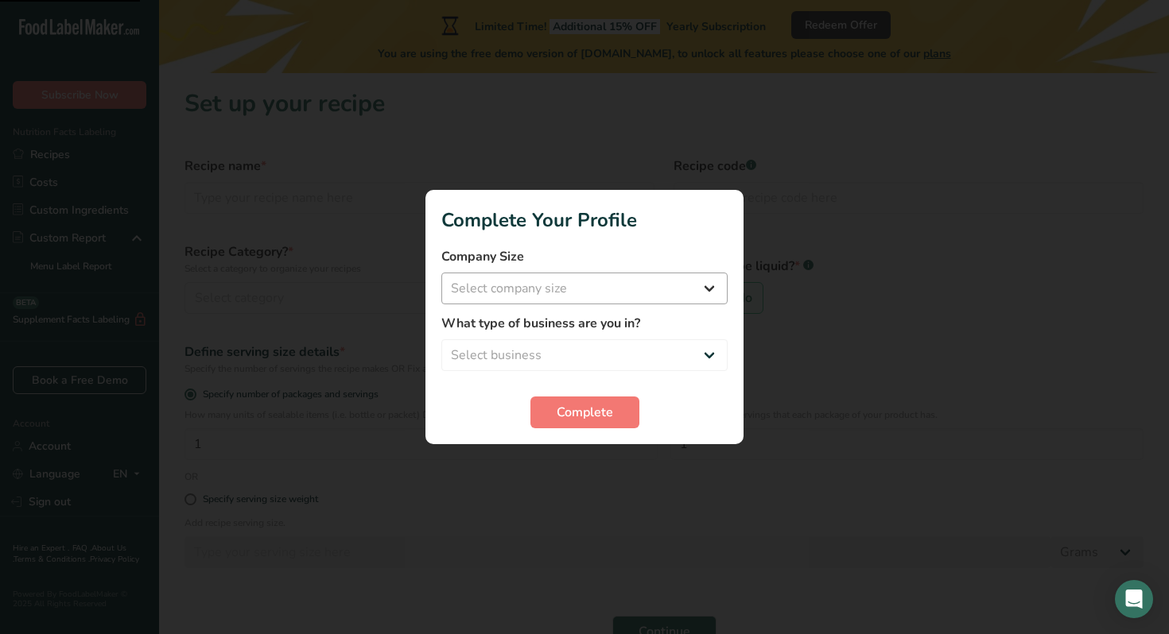  Describe the element at coordinates (584, 413) in the screenshot. I see `button: Complete` at that location.